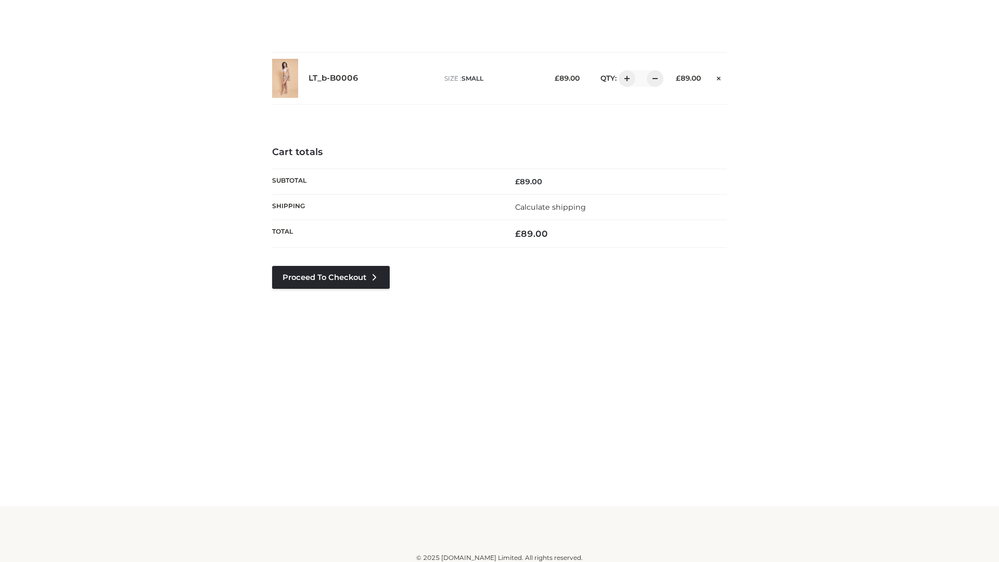 The height and width of the screenshot is (562, 999). Describe the element at coordinates (625, 79) in the screenshot. I see `div: QTY:` at that location.